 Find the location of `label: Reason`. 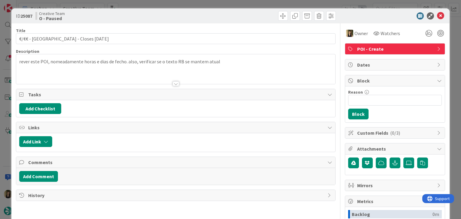

label: Reason is located at coordinates (355, 92).